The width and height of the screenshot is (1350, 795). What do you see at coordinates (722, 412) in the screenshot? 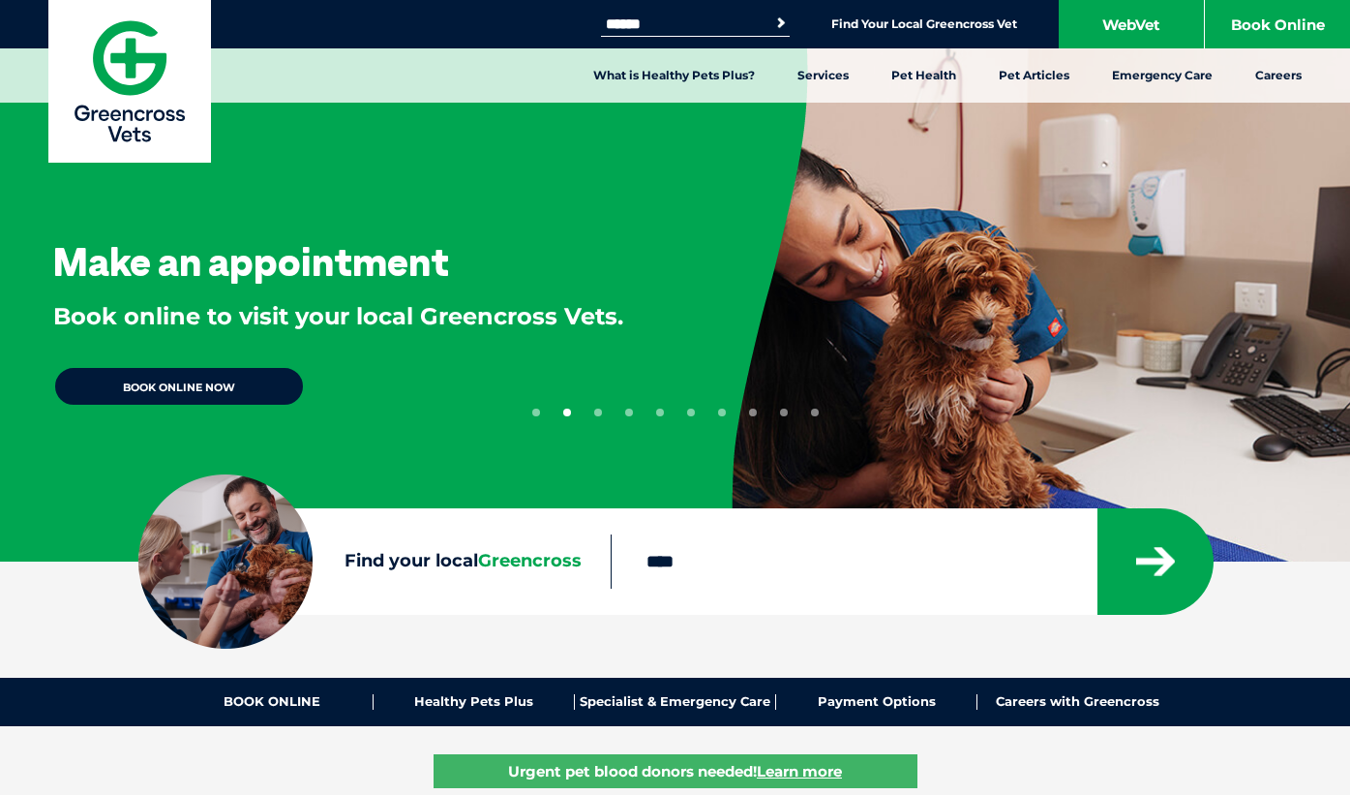
I see `button: 7 of 10` at bounding box center [722, 412].